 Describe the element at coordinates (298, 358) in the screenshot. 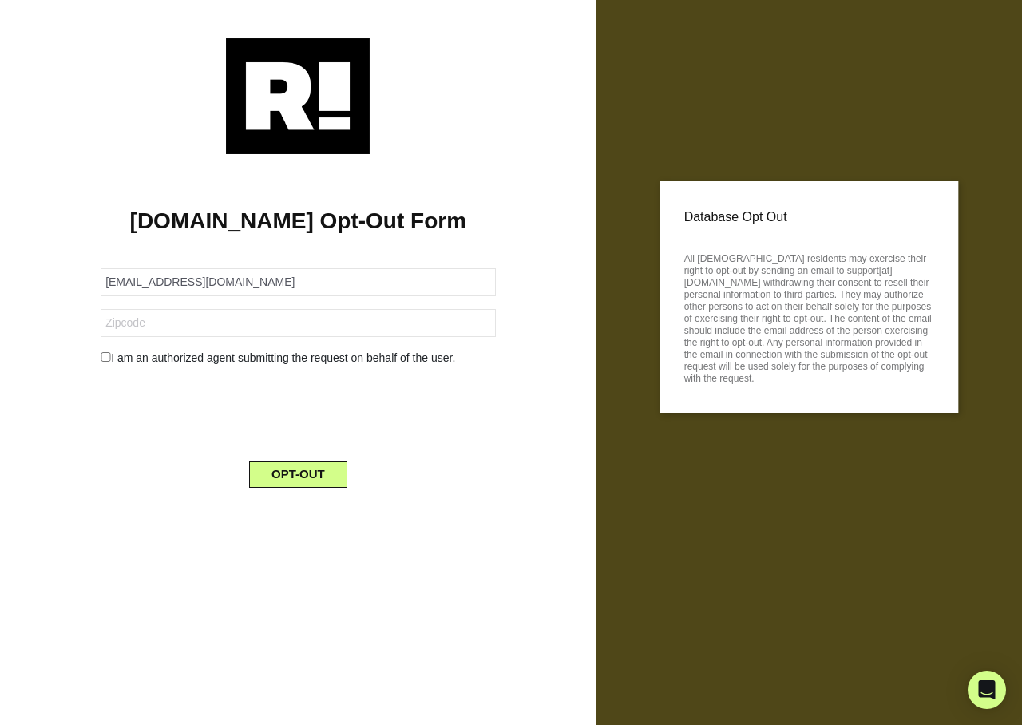

I see `div: I am an authorized agent submitting the request on behalf of the user.` at that location.